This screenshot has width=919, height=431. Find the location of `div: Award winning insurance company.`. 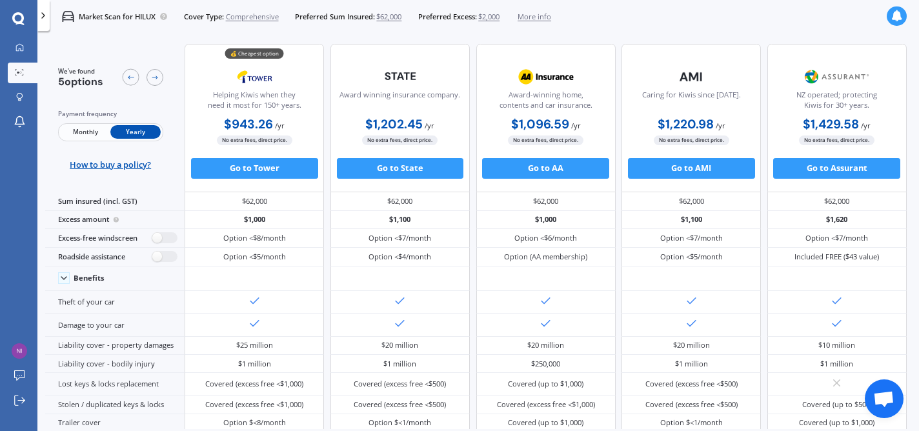

div: Award winning insurance company. is located at coordinates (399, 103).